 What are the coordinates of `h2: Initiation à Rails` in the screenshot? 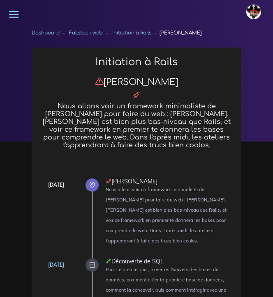 It's located at (136, 62).